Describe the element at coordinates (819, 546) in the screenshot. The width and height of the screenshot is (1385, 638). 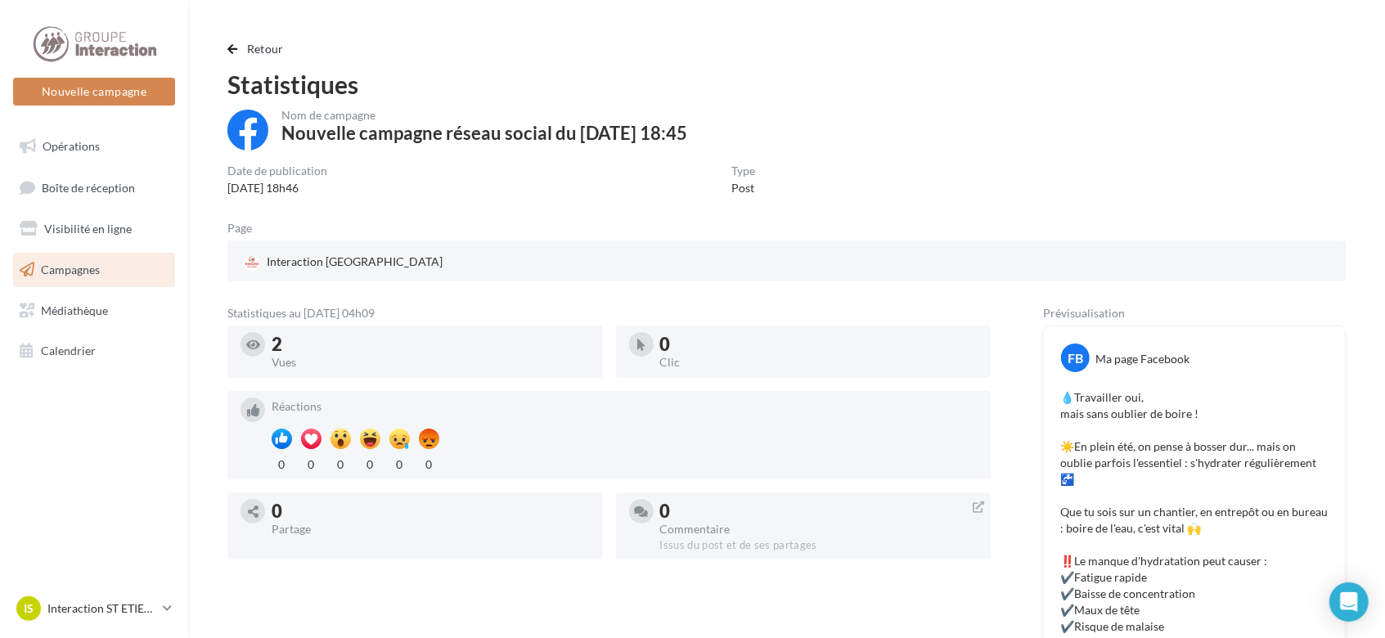
I see `div: Issus du post et de ses partages` at that location.